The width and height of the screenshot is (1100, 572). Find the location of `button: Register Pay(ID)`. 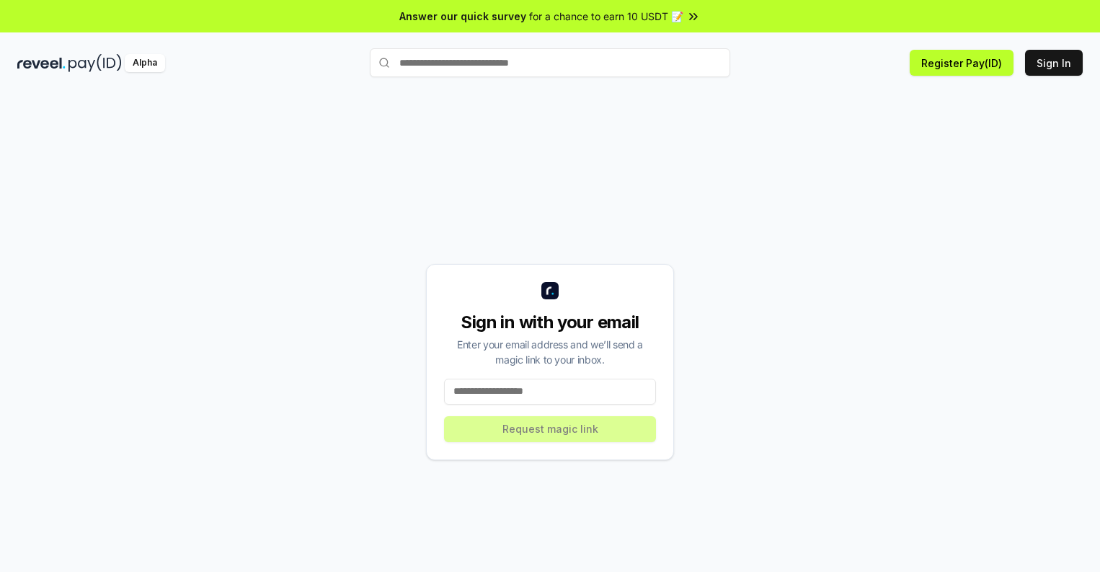

button: Register Pay(ID) is located at coordinates (962, 63).